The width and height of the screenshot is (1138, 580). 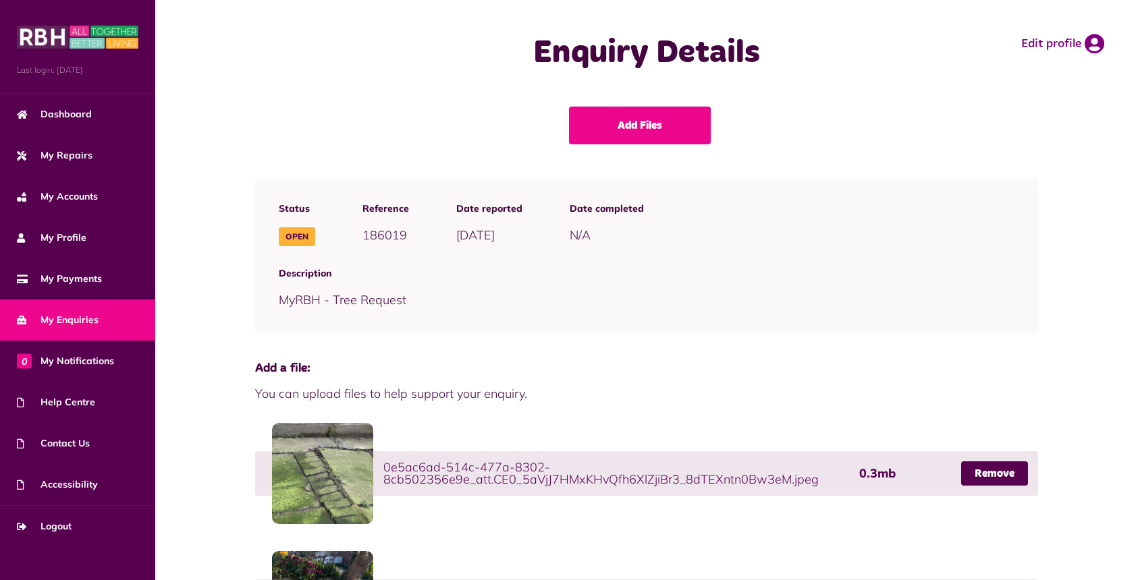 I want to click on span: My Profile, so click(x=51, y=238).